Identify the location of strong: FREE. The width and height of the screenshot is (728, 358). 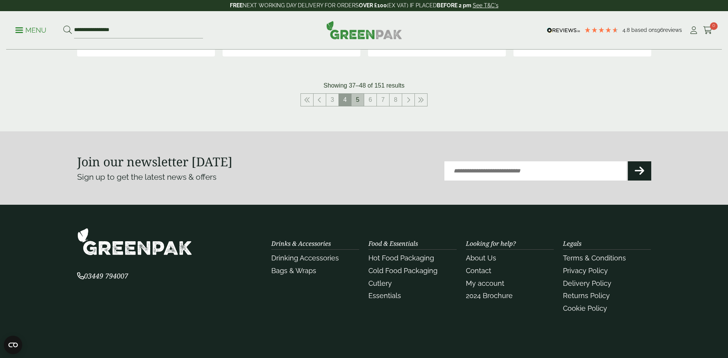
(236, 5).